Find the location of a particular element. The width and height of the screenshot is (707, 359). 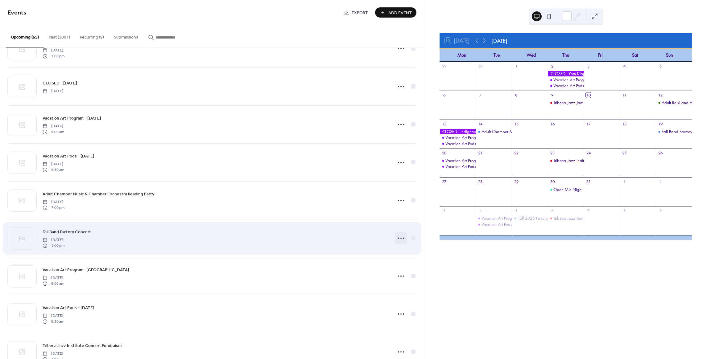

div: Fri is located at coordinates (600, 55).